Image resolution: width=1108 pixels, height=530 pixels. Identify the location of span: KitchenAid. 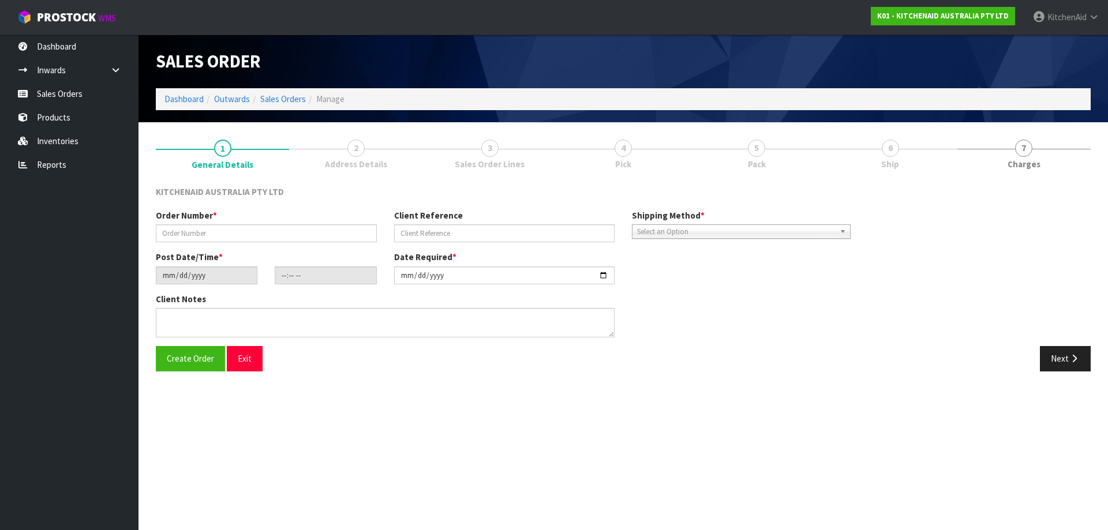
(1067, 17).